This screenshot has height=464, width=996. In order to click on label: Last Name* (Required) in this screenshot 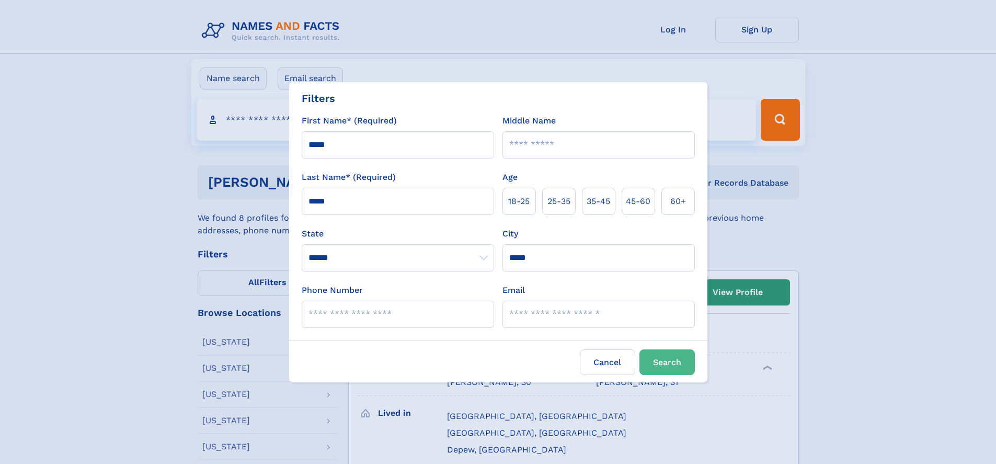, I will do `click(349, 177)`.